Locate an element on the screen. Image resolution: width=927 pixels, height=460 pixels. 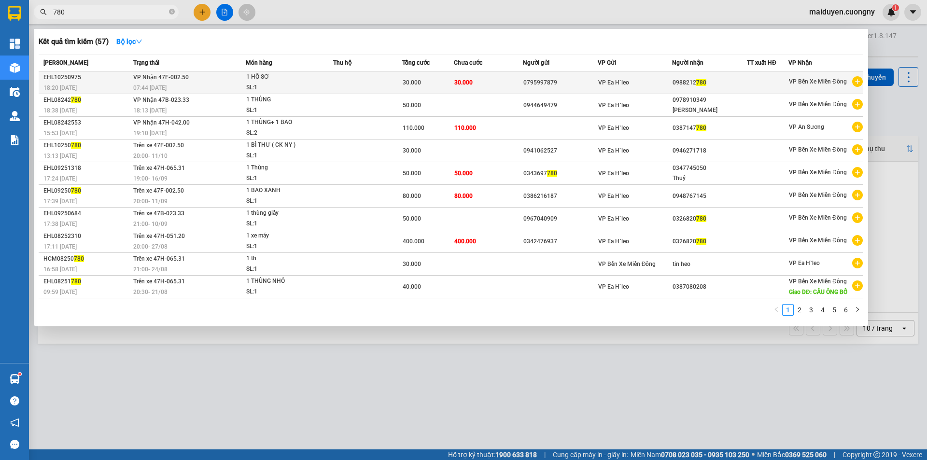
a: 6 is located at coordinates (846, 310).